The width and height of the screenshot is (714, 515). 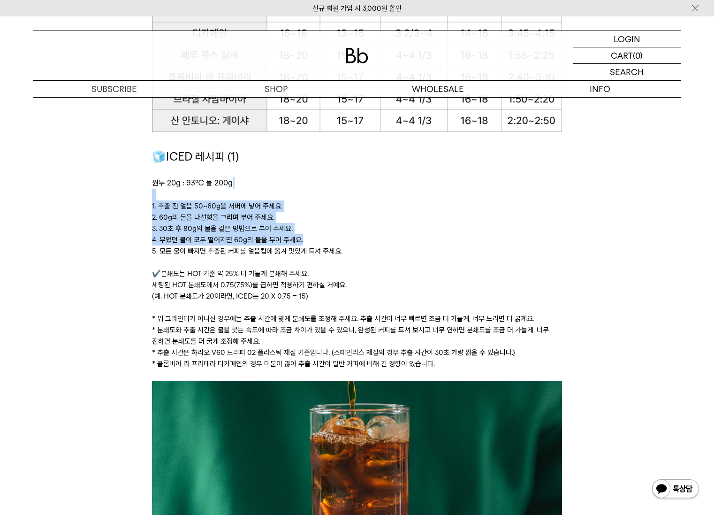 I want to click on a: LOGIN, so click(x=627, y=39).